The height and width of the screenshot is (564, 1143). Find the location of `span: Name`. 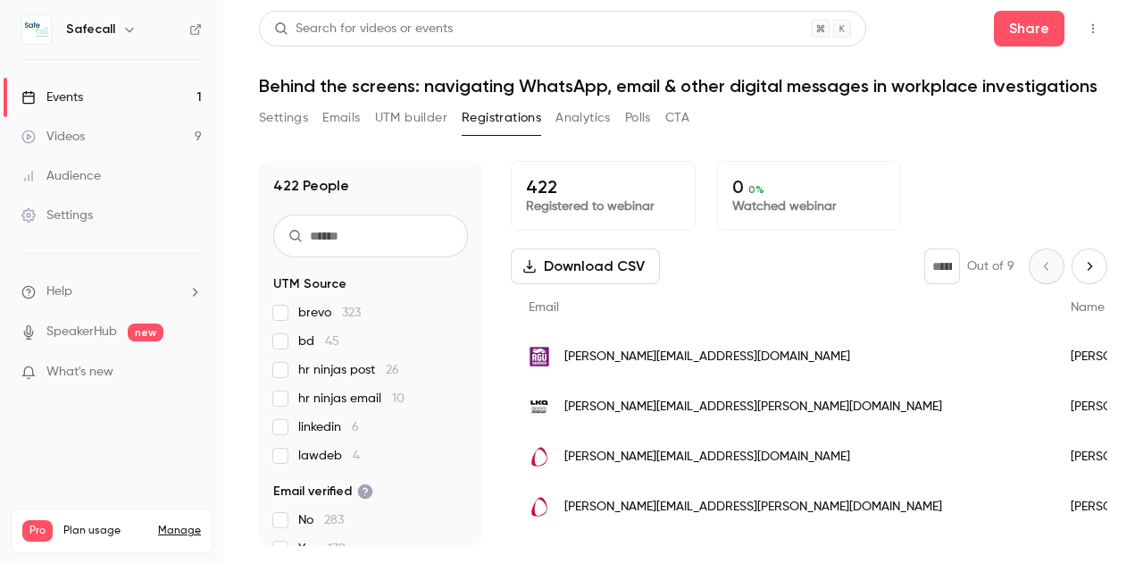

span: Name is located at coordinates (1088, 307).